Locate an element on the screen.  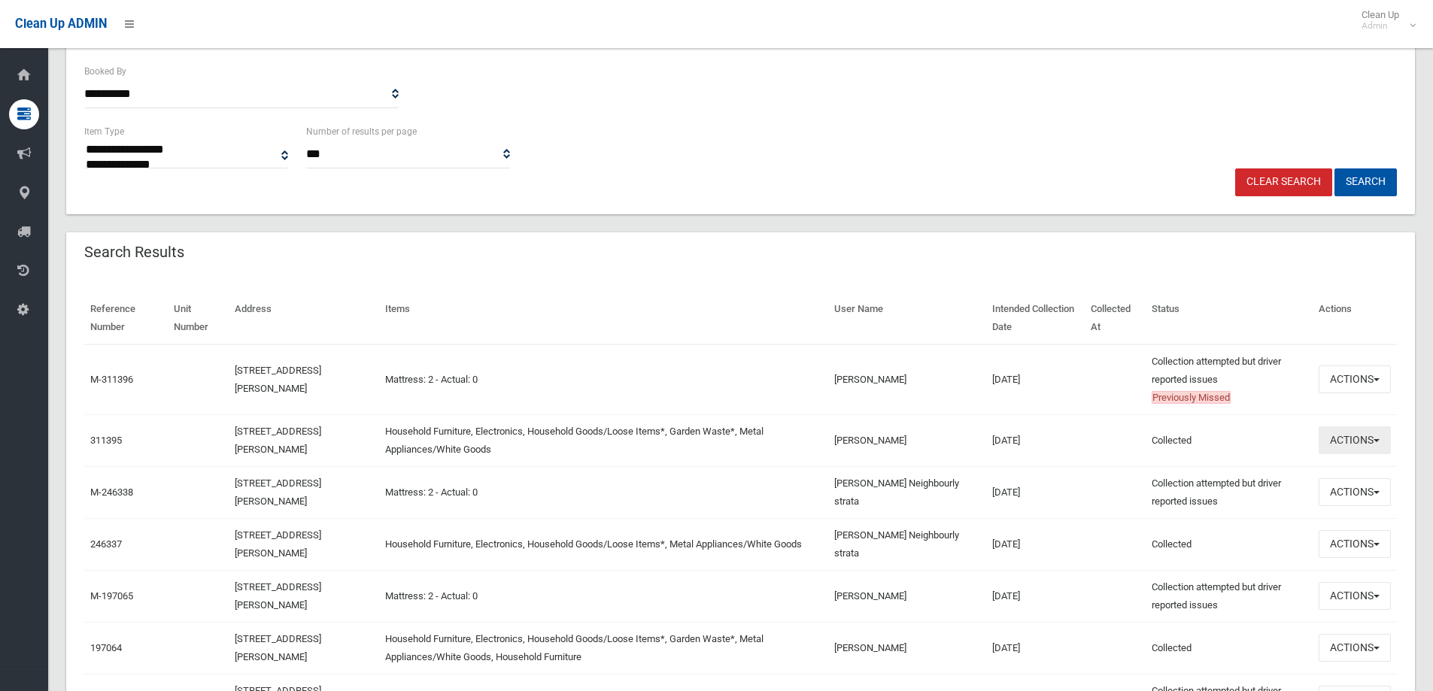
a: M-311396 is located at coordinates (111, 379).